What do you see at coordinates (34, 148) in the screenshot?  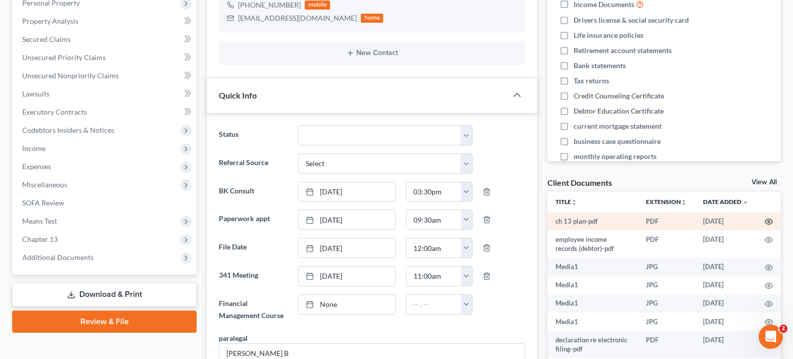 I see `span: Income` at bounding box center [34, 148].